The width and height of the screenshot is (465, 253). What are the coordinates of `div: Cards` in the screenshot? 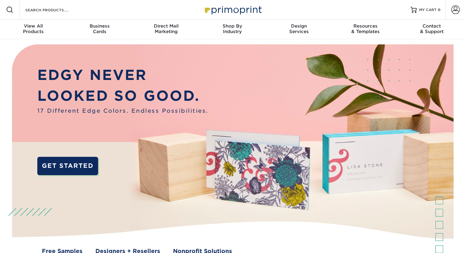 It's located at (99, 29).